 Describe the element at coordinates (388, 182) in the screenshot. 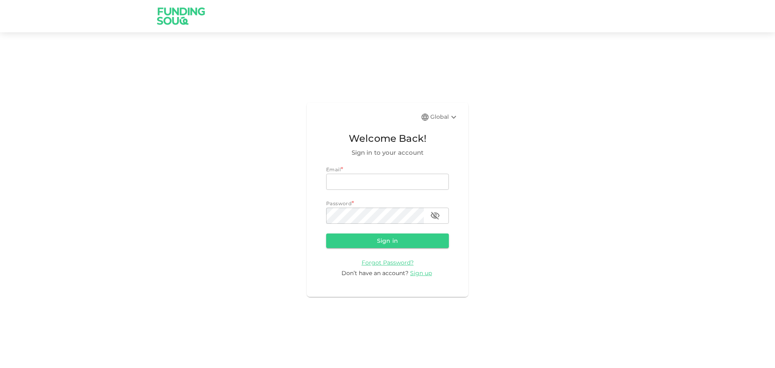

I see `input: email` at that location.